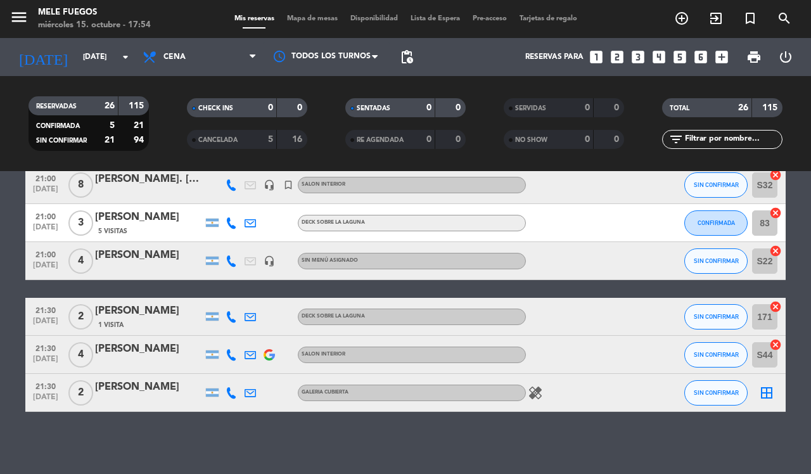  I want to click on span: Sin menú asignado, so click(330, 260).